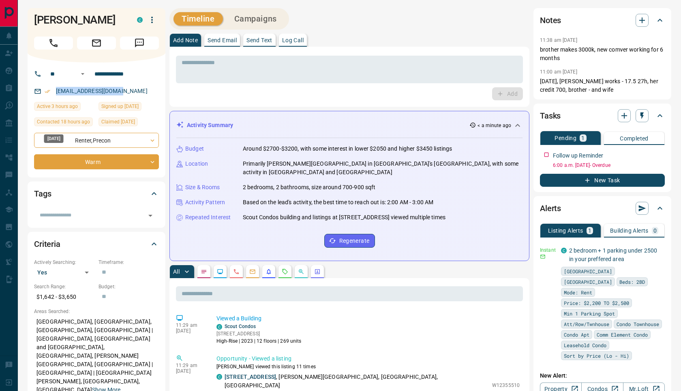 The image size is (681, 391). I want to click on p: Location, so click(197, 163).